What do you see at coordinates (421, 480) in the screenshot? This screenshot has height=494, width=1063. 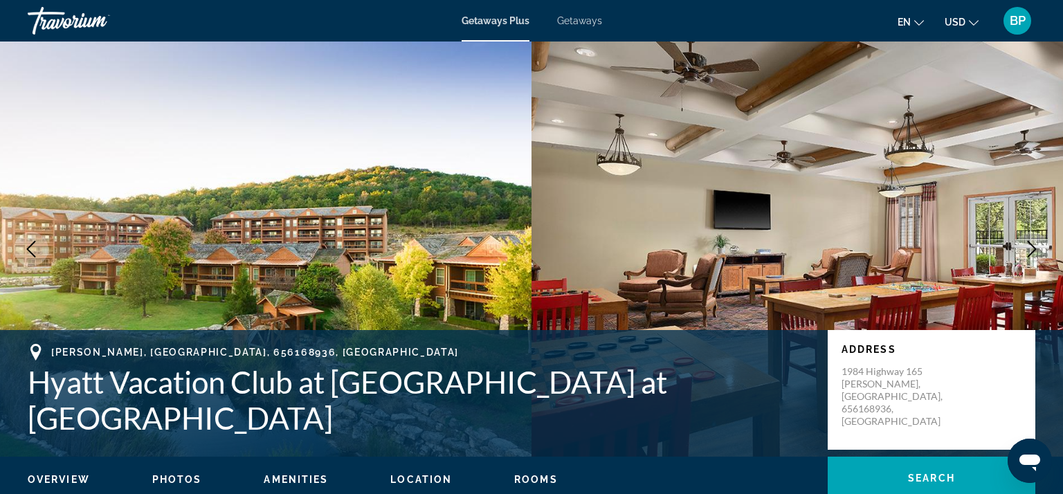 I see `span: Location` at bounding box center [421, 480].